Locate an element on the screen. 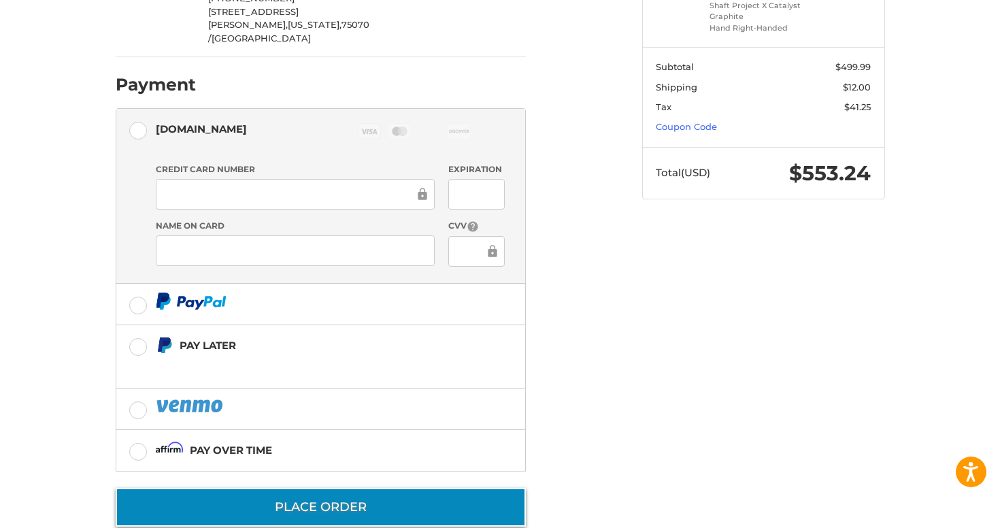 This screenshot has width=1000, height=528. img: Pay Later icon is located at coordinates (164, 345).